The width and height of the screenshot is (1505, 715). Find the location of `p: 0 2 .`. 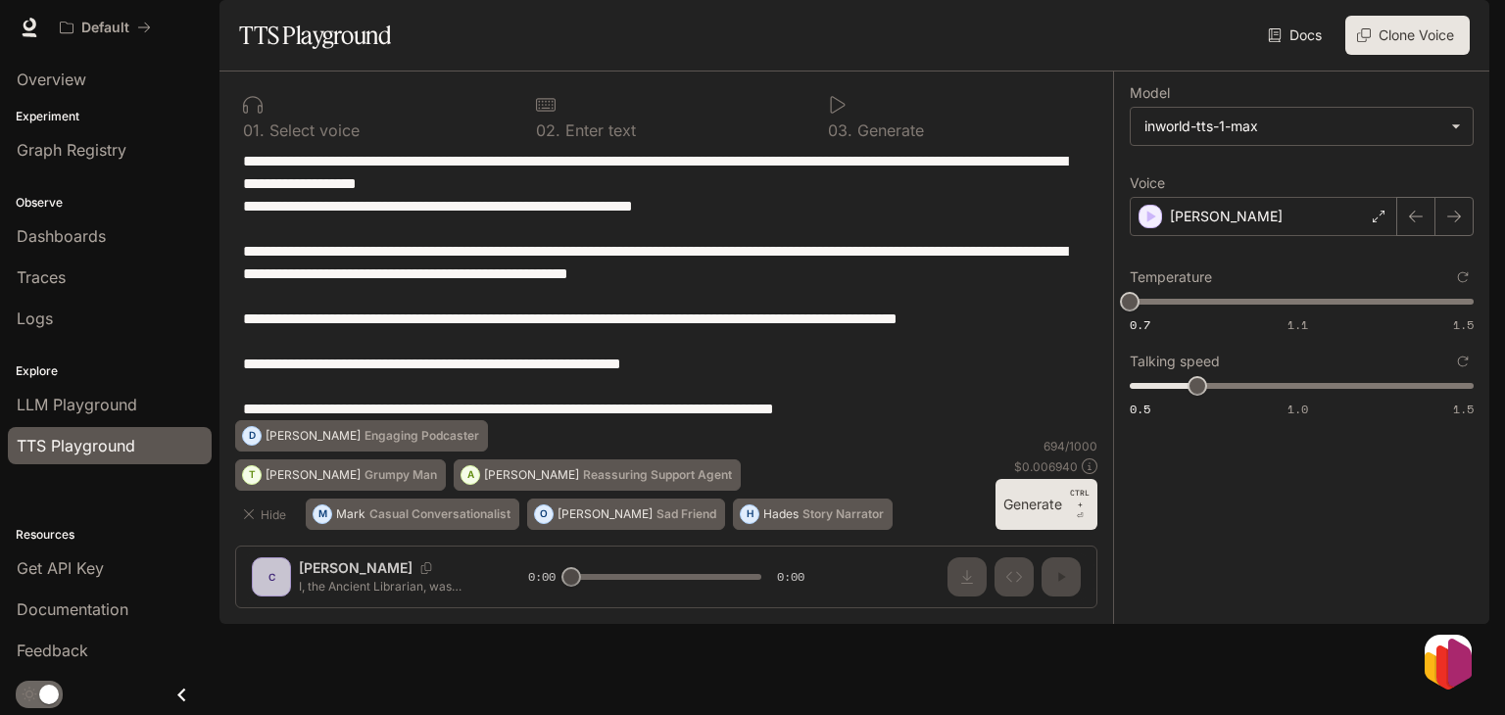

p: 0 2 . is located at coordinates (548, 130).